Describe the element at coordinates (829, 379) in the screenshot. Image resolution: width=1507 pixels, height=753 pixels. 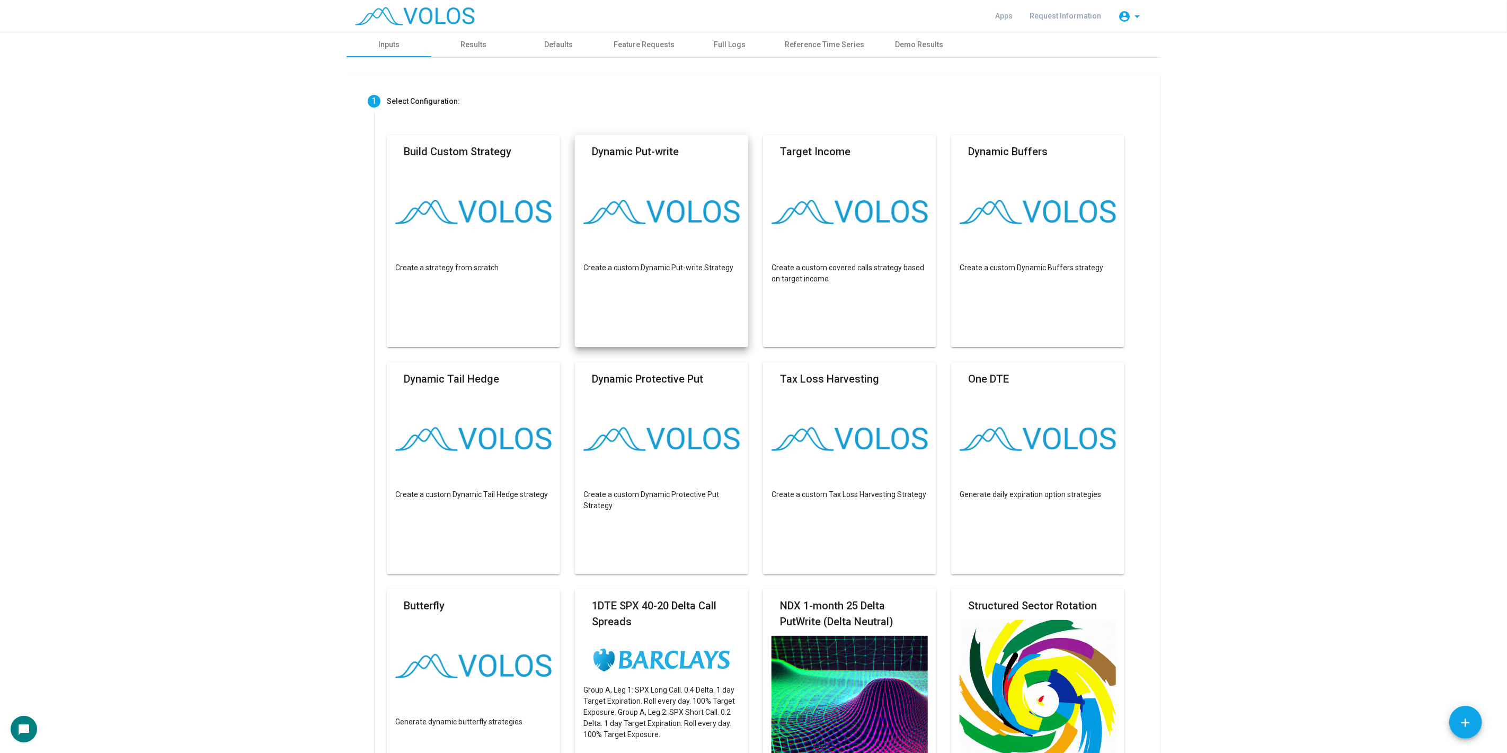
I see `mat-card-title: Tax Loss Harvesting` at that location.